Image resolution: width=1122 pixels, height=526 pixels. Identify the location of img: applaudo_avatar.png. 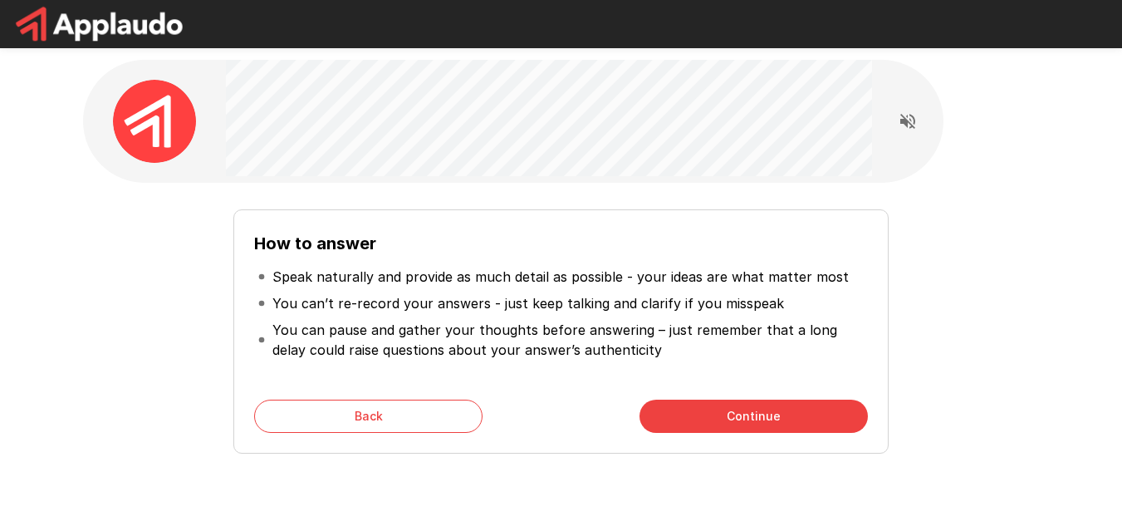
(154, 121).